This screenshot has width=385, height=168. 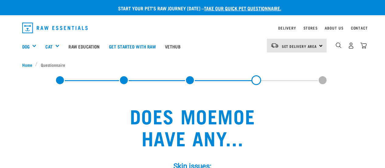 What do you see at coordinates (300, 46) in the screenshot?
I see `span: Set Delivery Area` at bounding box center [300, 46].